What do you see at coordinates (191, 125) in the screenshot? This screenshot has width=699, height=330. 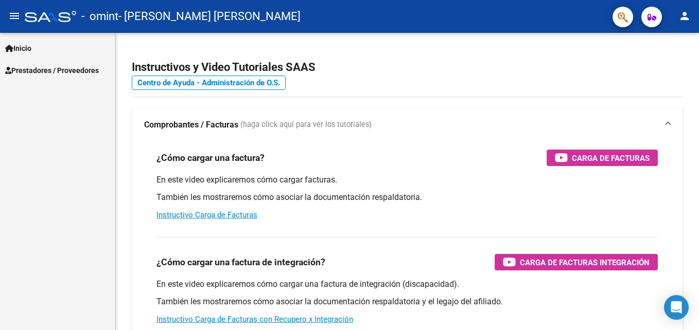 I see `strong: Comprobantes / Facturas` at bounding box center [191, 125].